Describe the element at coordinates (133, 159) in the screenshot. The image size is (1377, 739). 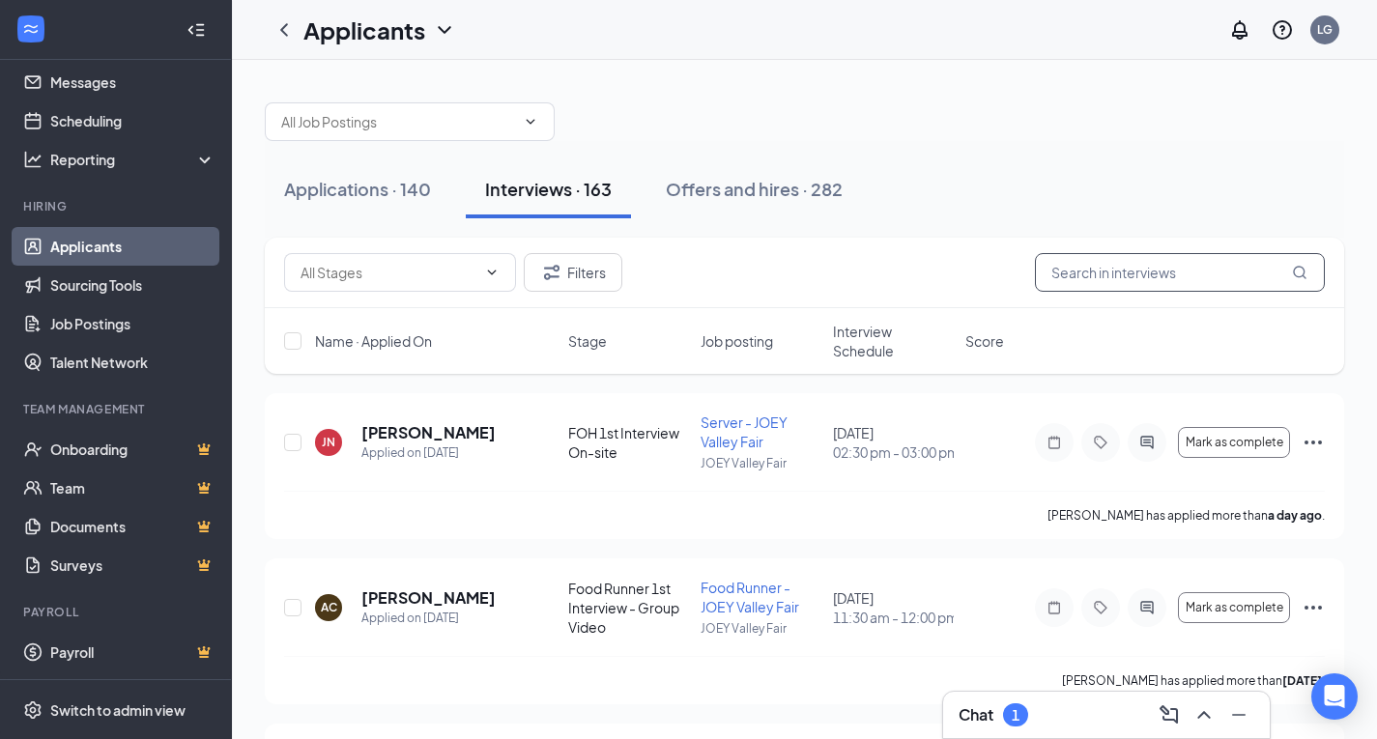
I see `div: Reporting` at that location.